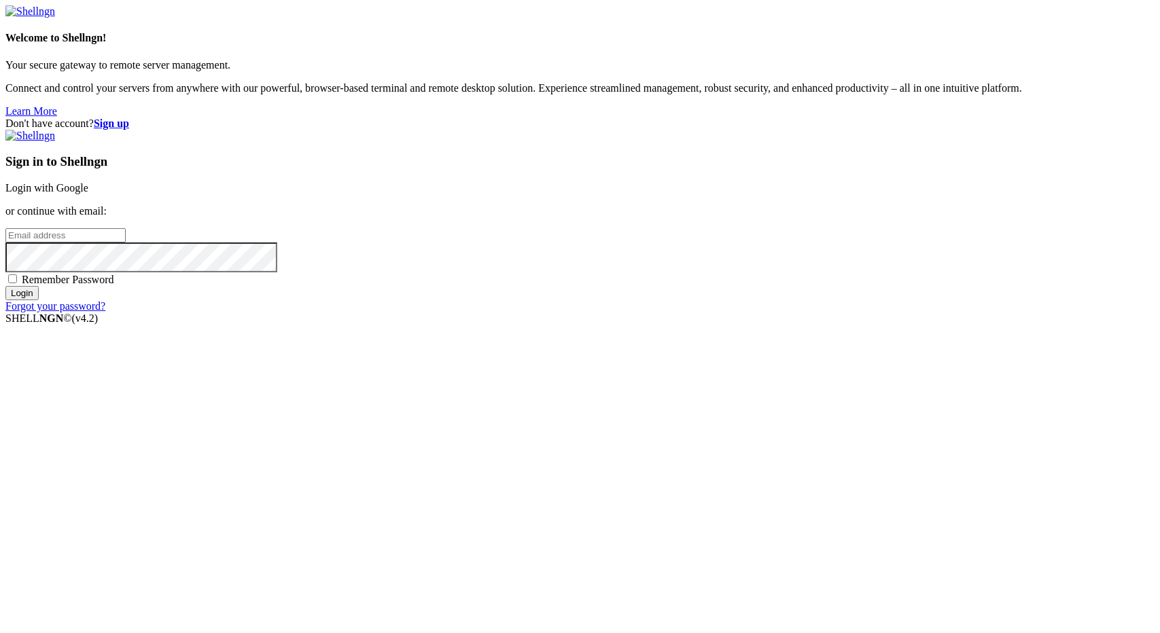 The image size is (1160, 633). Describe the element at coordinates (52, 318) in the screenshot. I see `span: SHELL ©` at that location.